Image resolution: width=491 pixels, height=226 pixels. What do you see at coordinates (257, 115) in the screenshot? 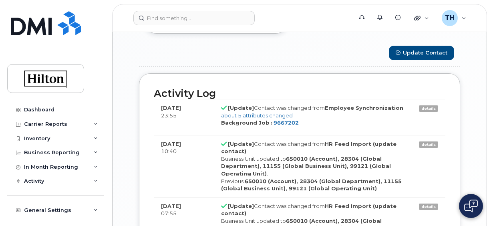
I see `a: about 5 attributes changed` at bounding box center [257, 115].